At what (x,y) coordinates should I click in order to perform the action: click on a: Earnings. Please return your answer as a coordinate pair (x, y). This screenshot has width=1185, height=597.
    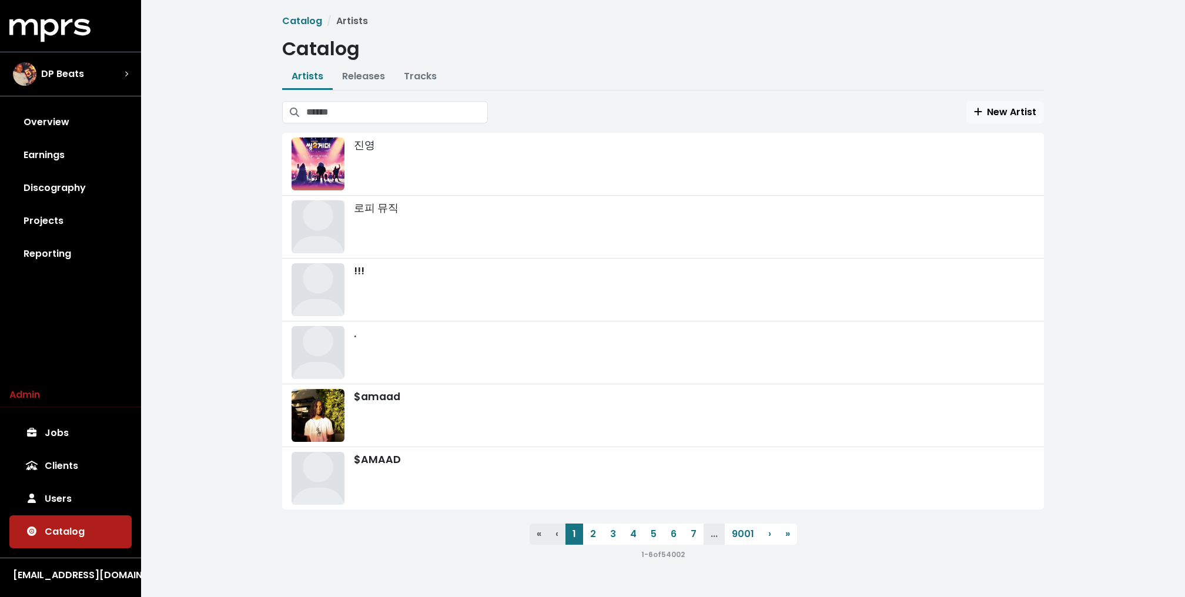
    Looking at the image, I should click on (71, 155).